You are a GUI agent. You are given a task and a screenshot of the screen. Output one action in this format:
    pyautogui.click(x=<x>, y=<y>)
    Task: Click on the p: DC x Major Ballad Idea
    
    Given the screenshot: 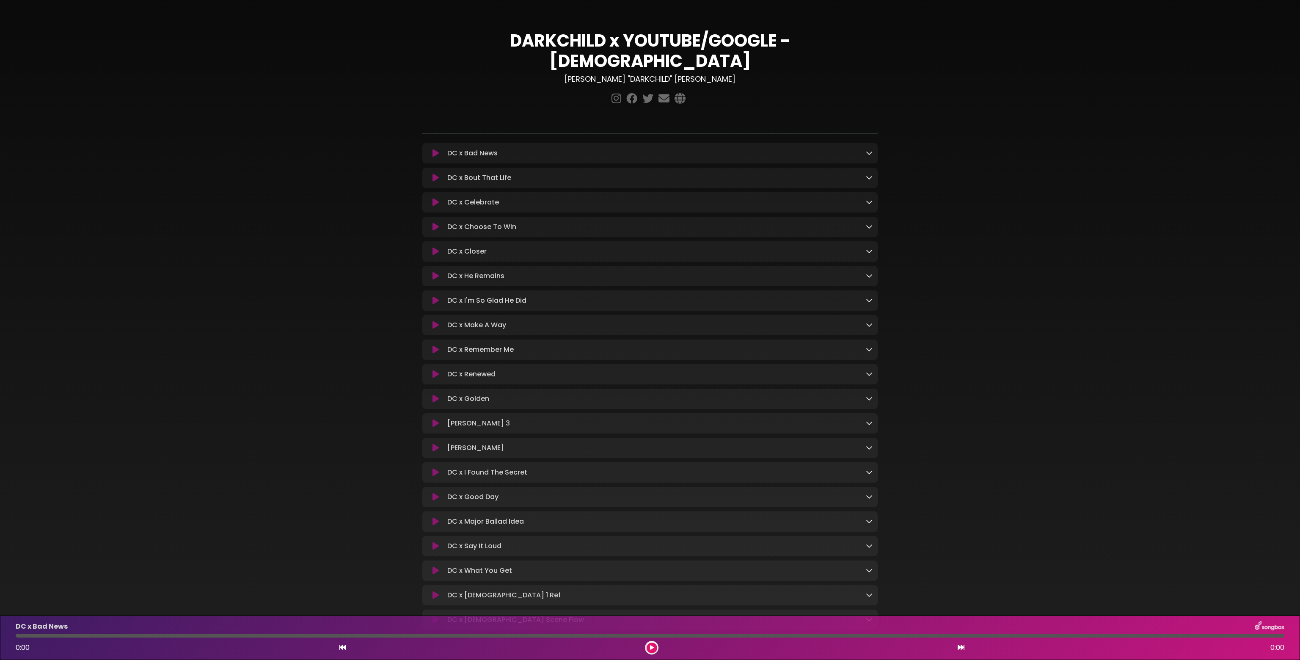 What is the action you would take?
    pyautogui.click(x=485, y=521)
    